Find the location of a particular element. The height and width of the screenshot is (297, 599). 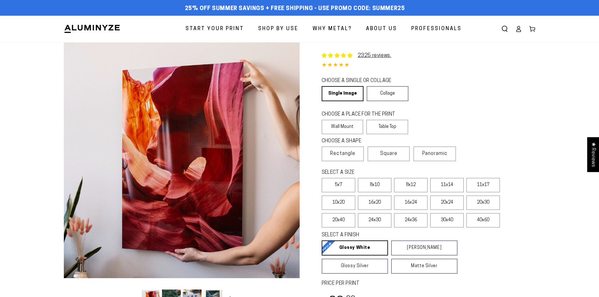

label: 8x10 is located at coordinates (374, 185).